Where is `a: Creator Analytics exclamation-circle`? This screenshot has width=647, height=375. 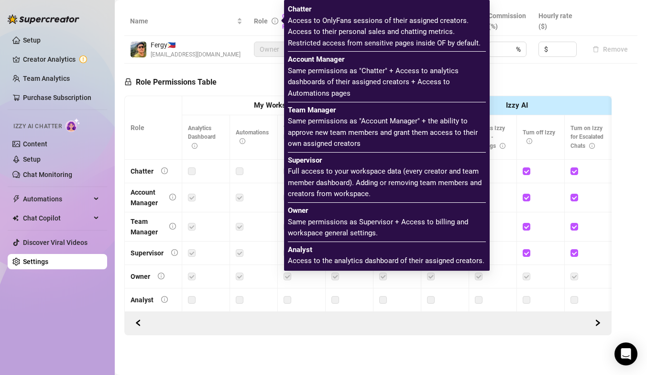 a: Creator Analytics exclamation-circle is located at coordinates (61, 59).